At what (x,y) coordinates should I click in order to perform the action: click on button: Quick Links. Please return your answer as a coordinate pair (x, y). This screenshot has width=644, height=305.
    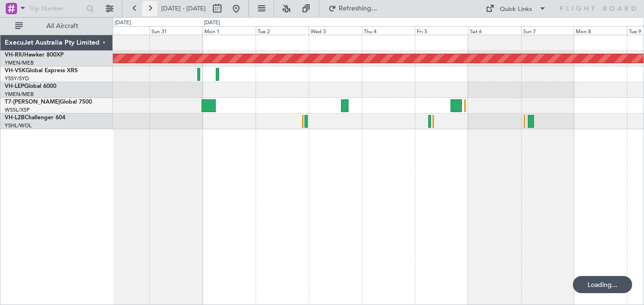
    Looking at the image, I should click on (516, 9).